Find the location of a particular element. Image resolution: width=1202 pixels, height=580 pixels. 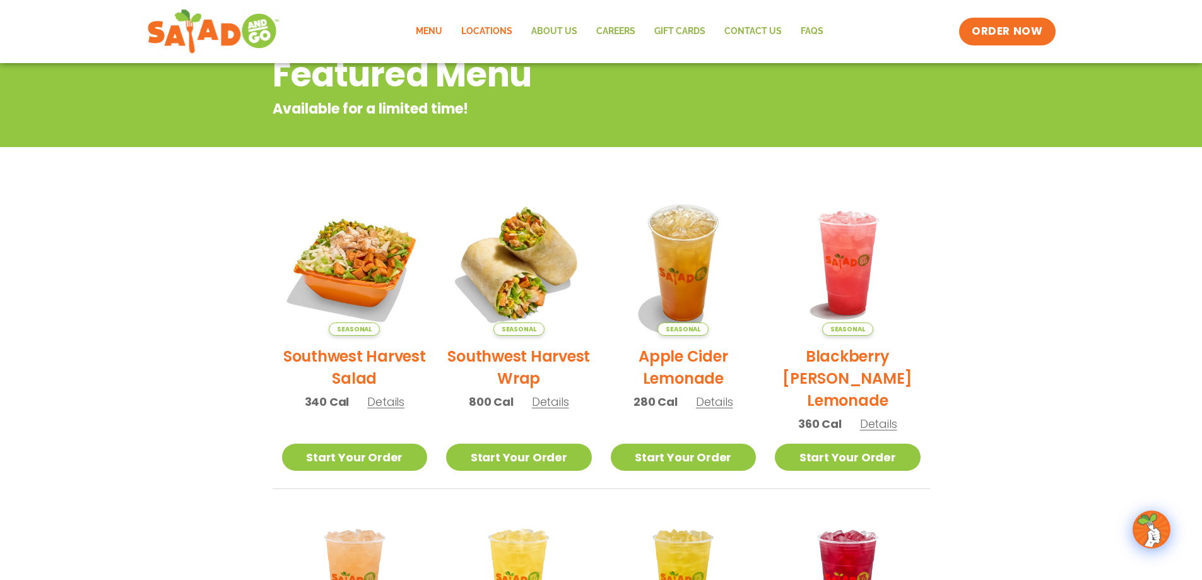

a: Contact Us is located at coordinates (753, 32).